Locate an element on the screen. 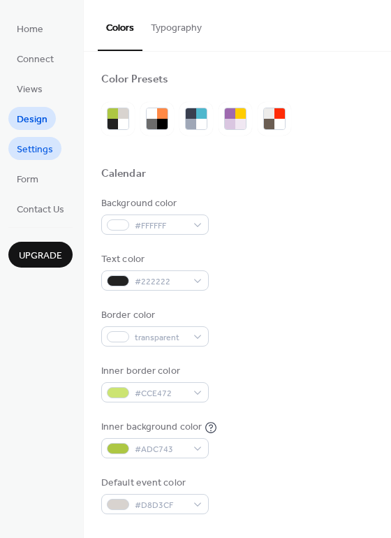 The height and width of the screenshot is (538, 391). span: Form is located at coordinates (27, 179).